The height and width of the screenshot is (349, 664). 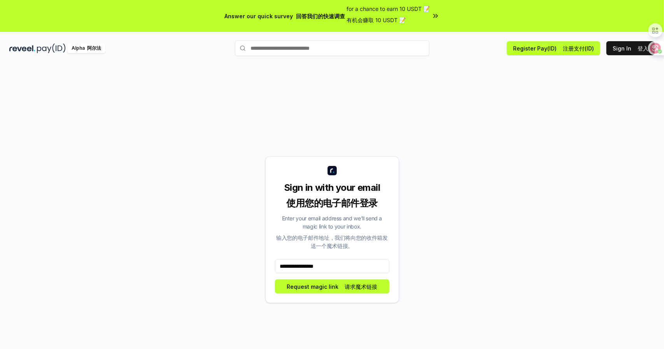 What do you see at coordinates (86, 48) in the screenshot?
I see `div: Alpha` at bounding box center [86, 48].